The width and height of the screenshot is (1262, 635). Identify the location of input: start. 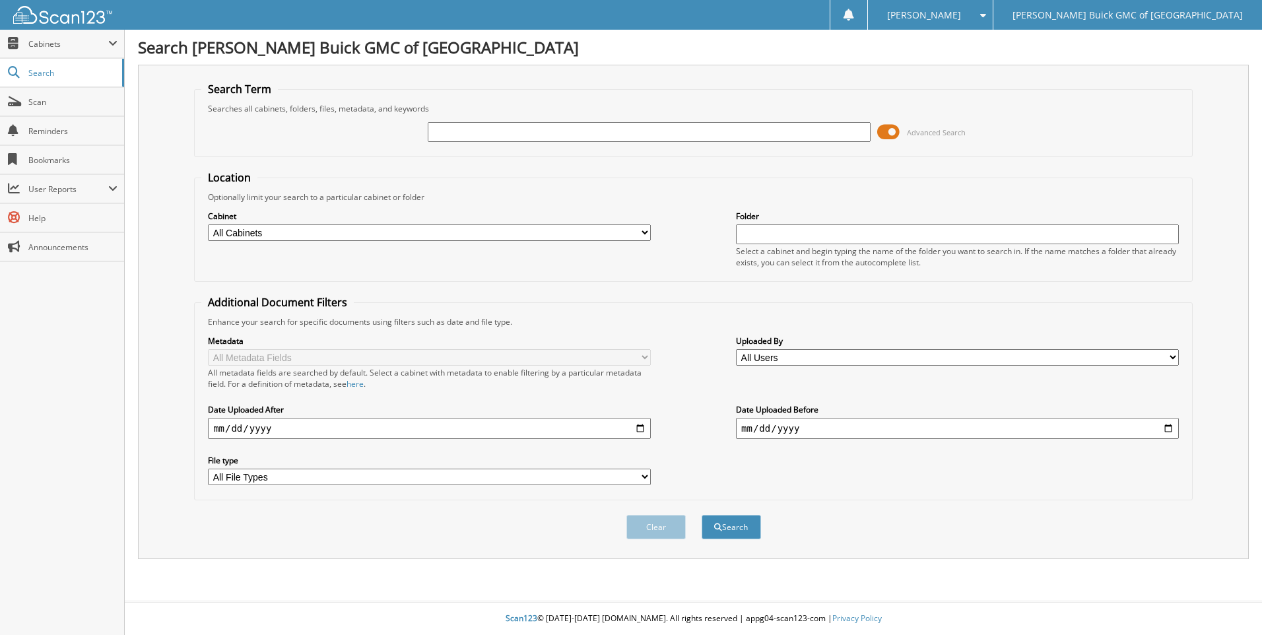
(429, 428).